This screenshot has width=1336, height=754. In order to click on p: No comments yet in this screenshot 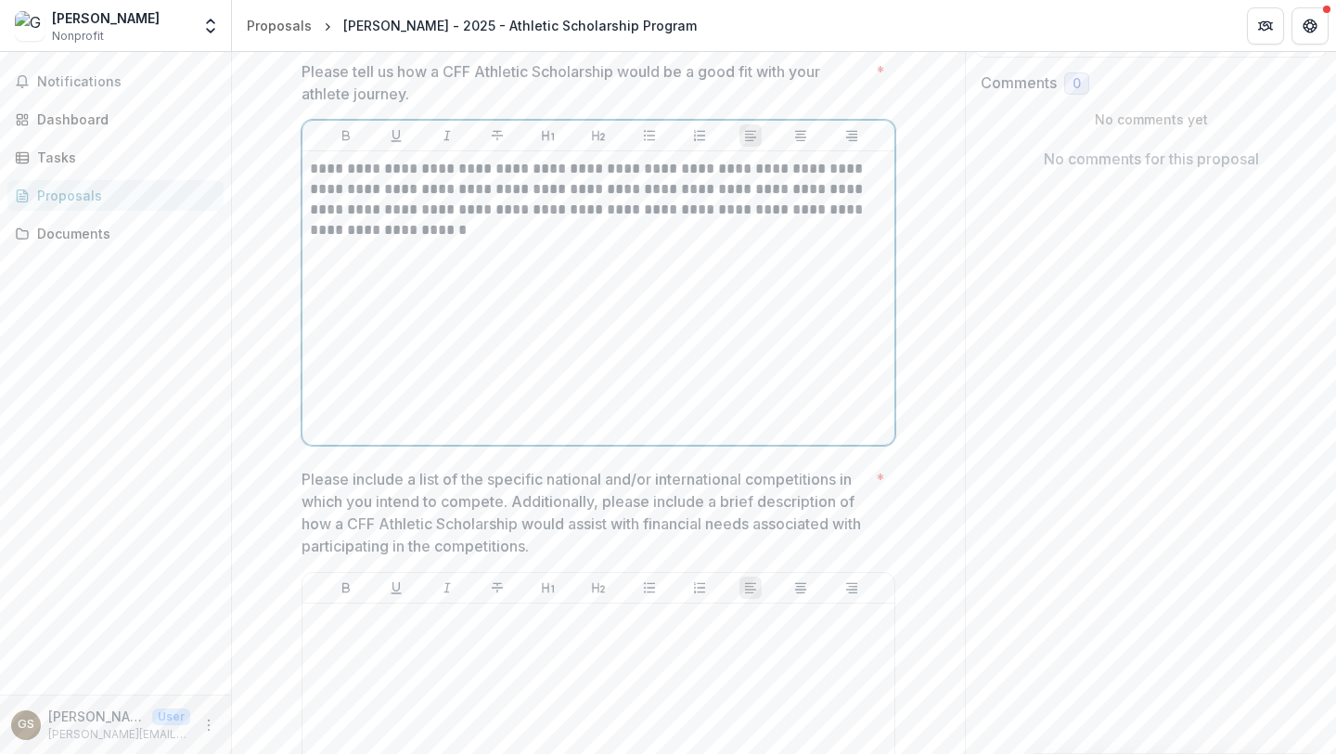, I will do `click(1151, 119)`.